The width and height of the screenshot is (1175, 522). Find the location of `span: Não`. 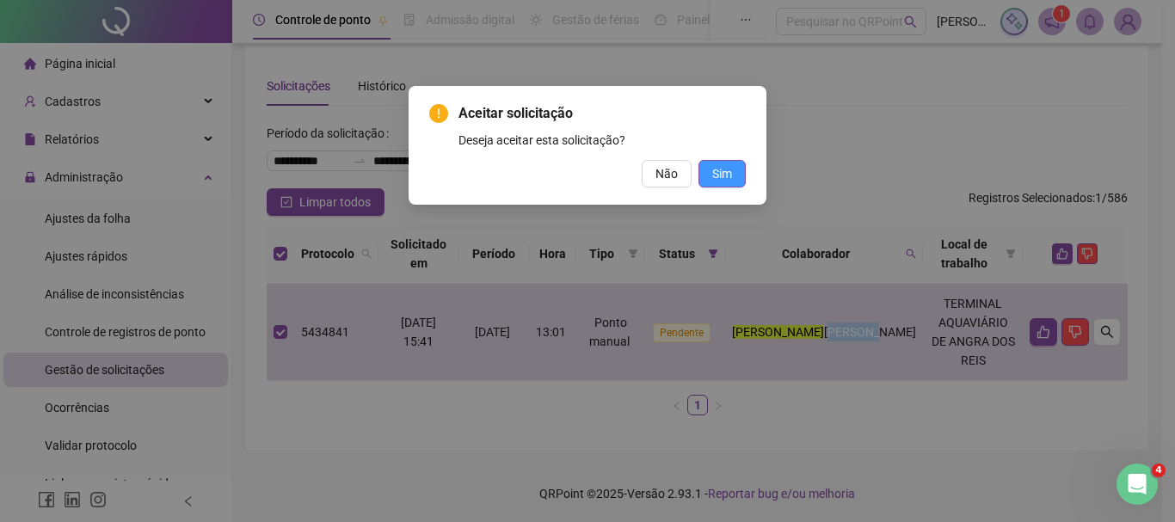

span: Não is located at coordinates (667, 174).